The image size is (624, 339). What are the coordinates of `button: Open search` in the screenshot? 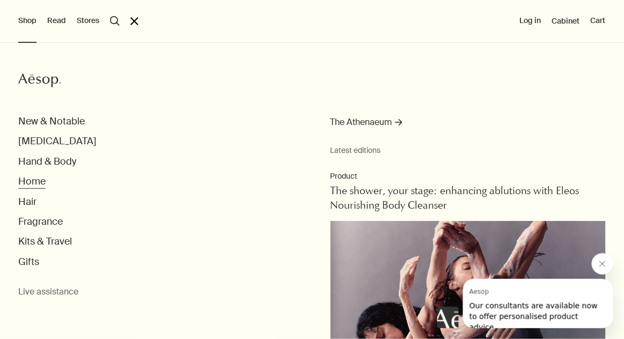 It's located at (115, 21).